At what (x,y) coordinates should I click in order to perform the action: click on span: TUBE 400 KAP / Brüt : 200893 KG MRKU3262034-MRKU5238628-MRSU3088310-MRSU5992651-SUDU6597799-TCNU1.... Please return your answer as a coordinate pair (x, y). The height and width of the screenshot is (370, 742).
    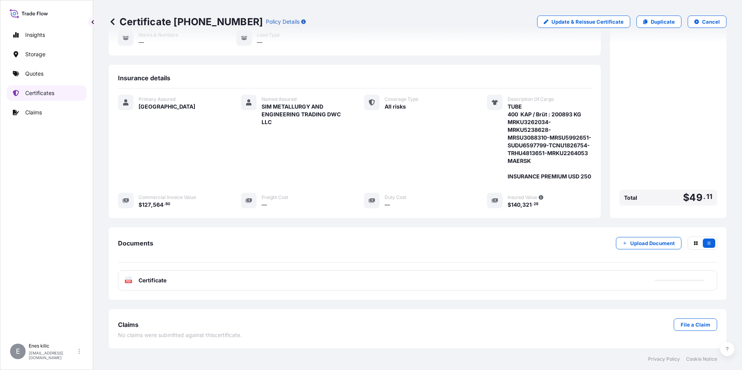
    Looking at the image, I should click on (549, 142).